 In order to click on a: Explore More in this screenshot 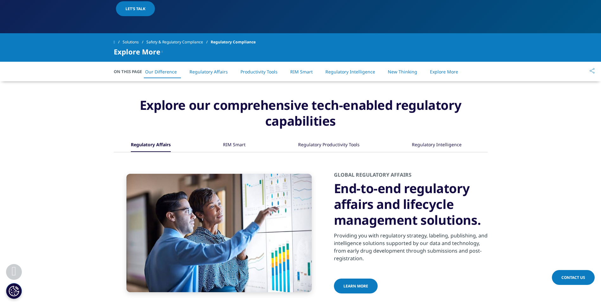, I will do `click(444, 72)`.